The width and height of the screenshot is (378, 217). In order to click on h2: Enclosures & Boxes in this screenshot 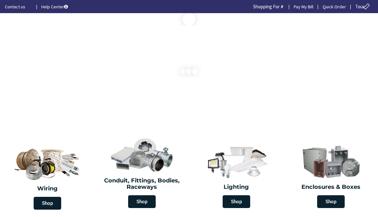, I will do `click(331, 188)`.